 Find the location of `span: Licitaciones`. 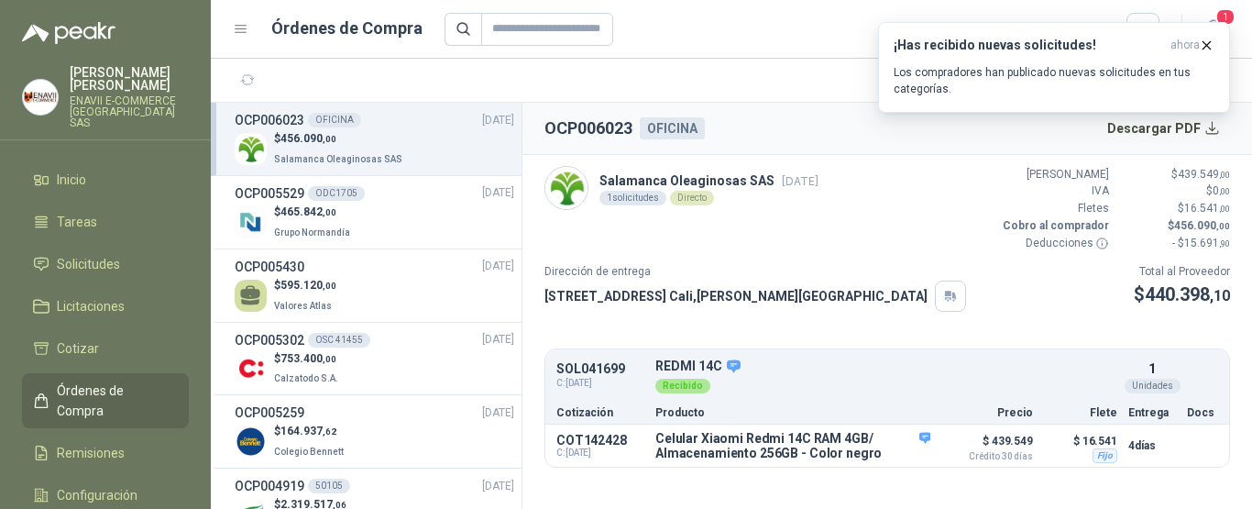

span: Licitaciones is located at coordinates (91, 306).